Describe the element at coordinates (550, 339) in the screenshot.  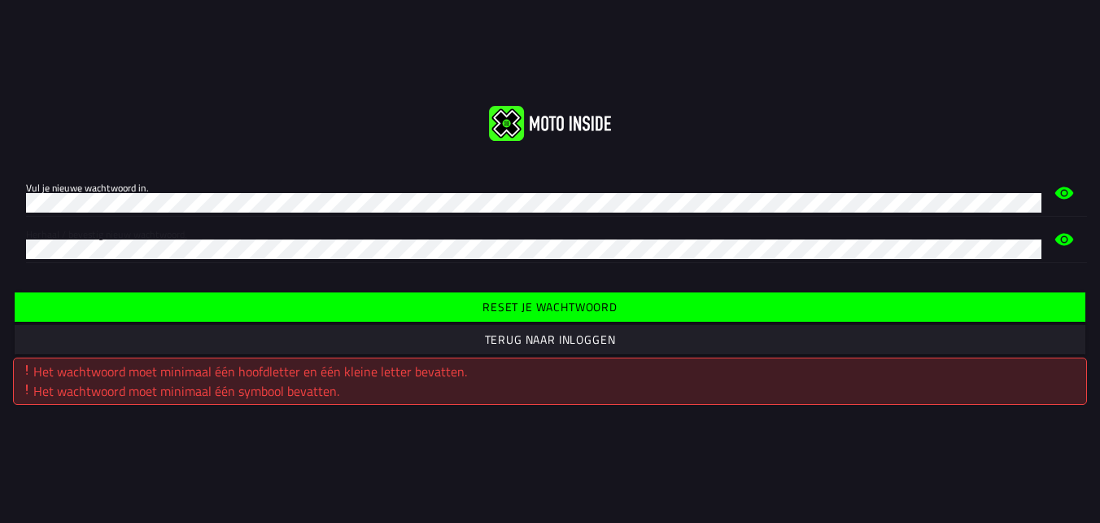
I see `ion-button: Terug naar inloggen` at that location.